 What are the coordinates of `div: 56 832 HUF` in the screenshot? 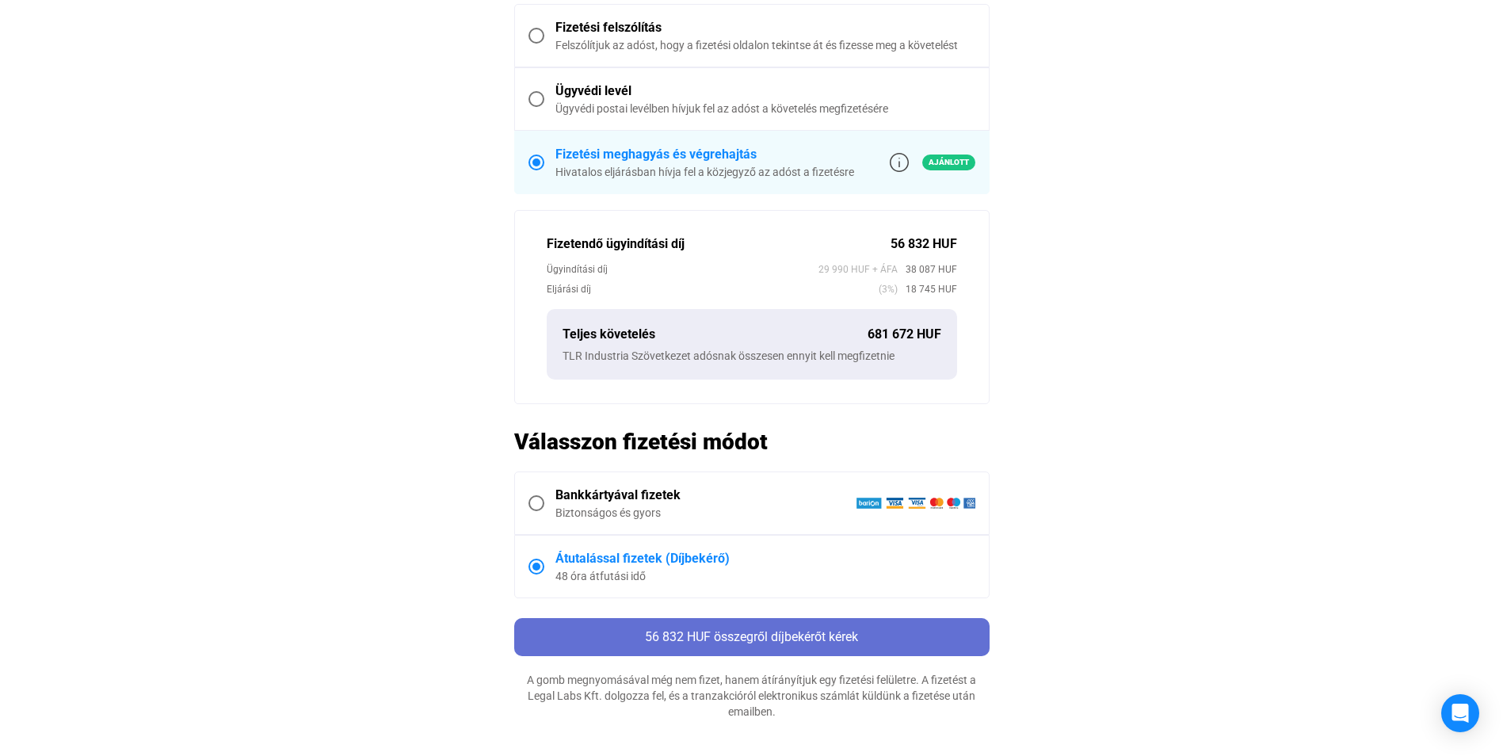 It's located at (924, 244).